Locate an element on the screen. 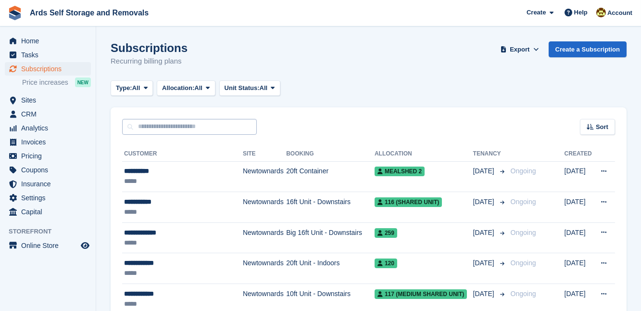 The height and width of the screenshot is (311, 641). img: stora-icon-8386f47178a22dfd0bd8f6a31ec36ba5ce8667c1dd55bd0f319d3a0aa187defe.svg is located at coordinates (15, 13).